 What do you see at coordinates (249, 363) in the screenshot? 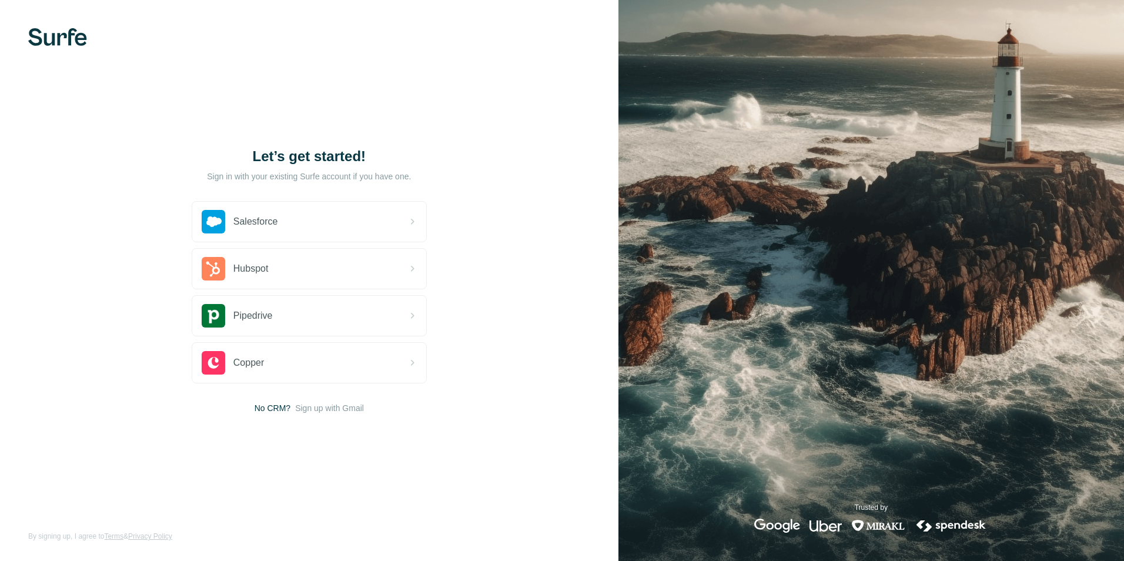
I see `span: Copper` at bounding box center [249, 363].